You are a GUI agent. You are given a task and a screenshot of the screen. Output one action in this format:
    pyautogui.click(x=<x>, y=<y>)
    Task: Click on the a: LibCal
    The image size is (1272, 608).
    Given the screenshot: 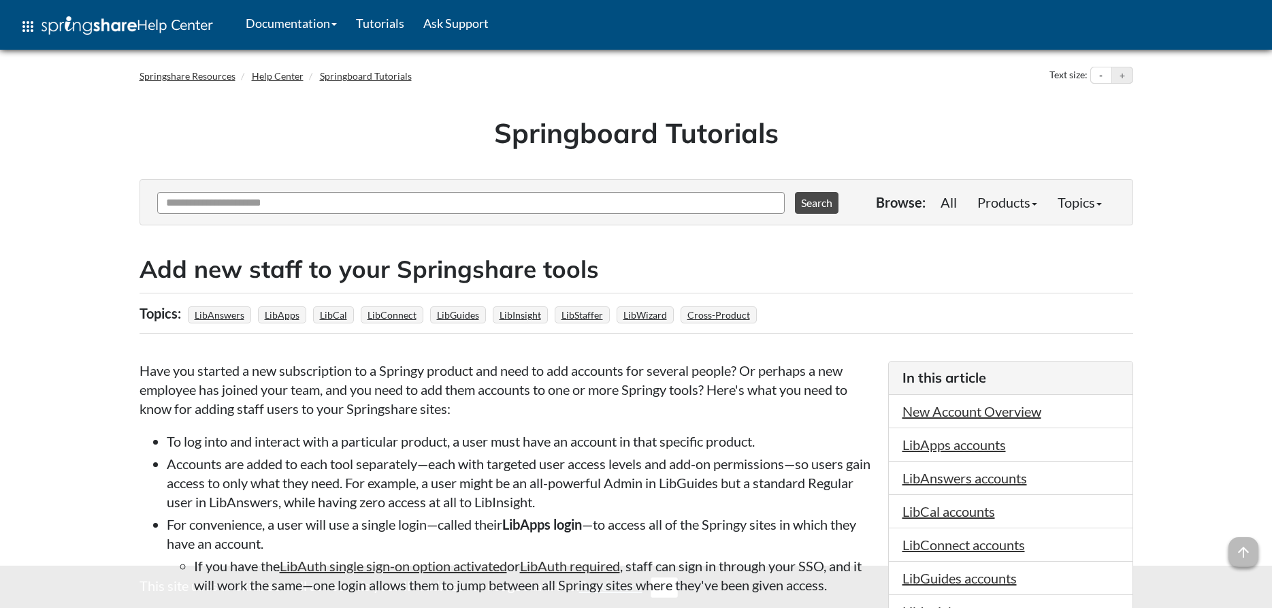 What is the action you would take?
    pyautogui.click(x=333, y=314)
    